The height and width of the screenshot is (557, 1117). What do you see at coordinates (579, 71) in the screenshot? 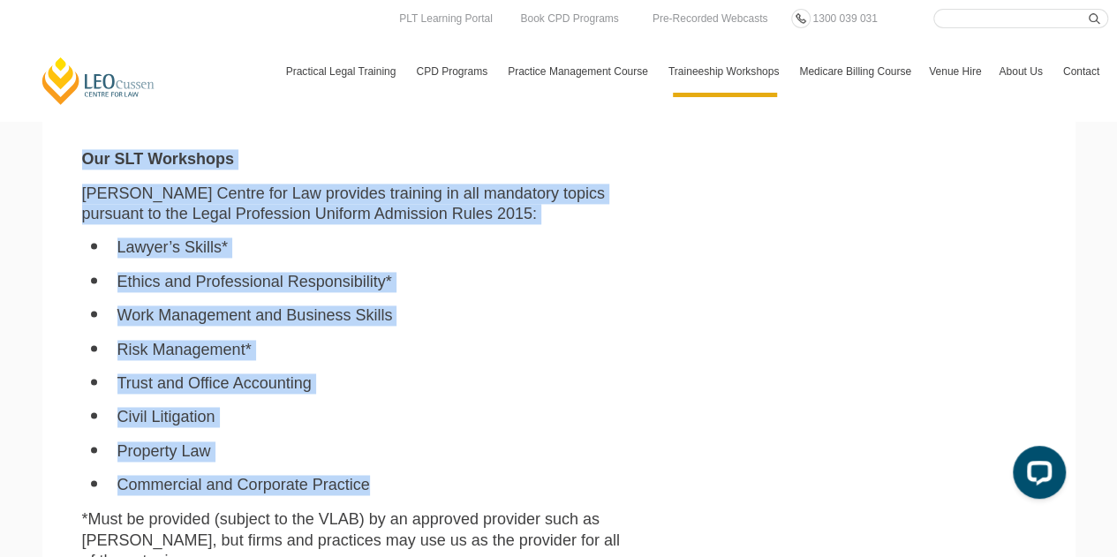
I see `a: Practice Management Course` at bounding box center [579, 71].